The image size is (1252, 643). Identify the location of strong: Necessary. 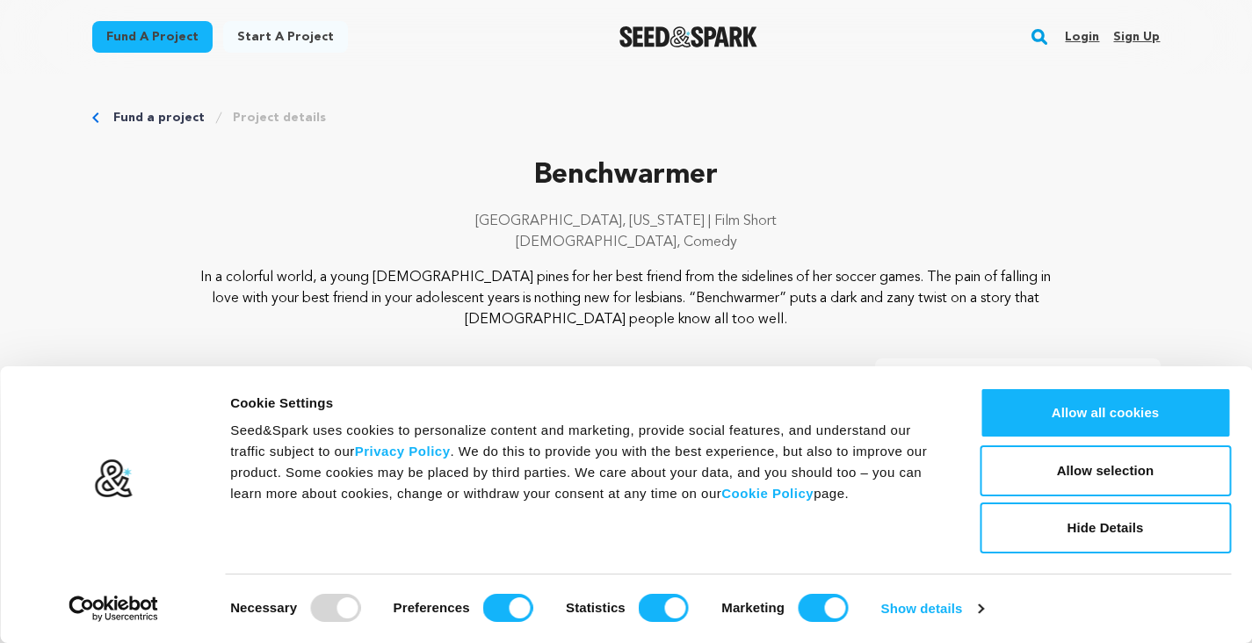
(264, 607).